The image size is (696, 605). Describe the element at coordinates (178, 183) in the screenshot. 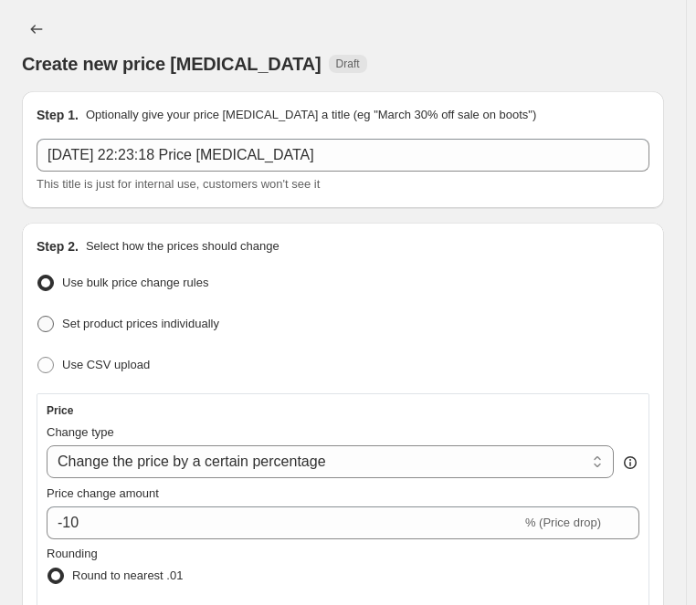

I see `span: This title is just for internal use, customers won't see it` at that location.